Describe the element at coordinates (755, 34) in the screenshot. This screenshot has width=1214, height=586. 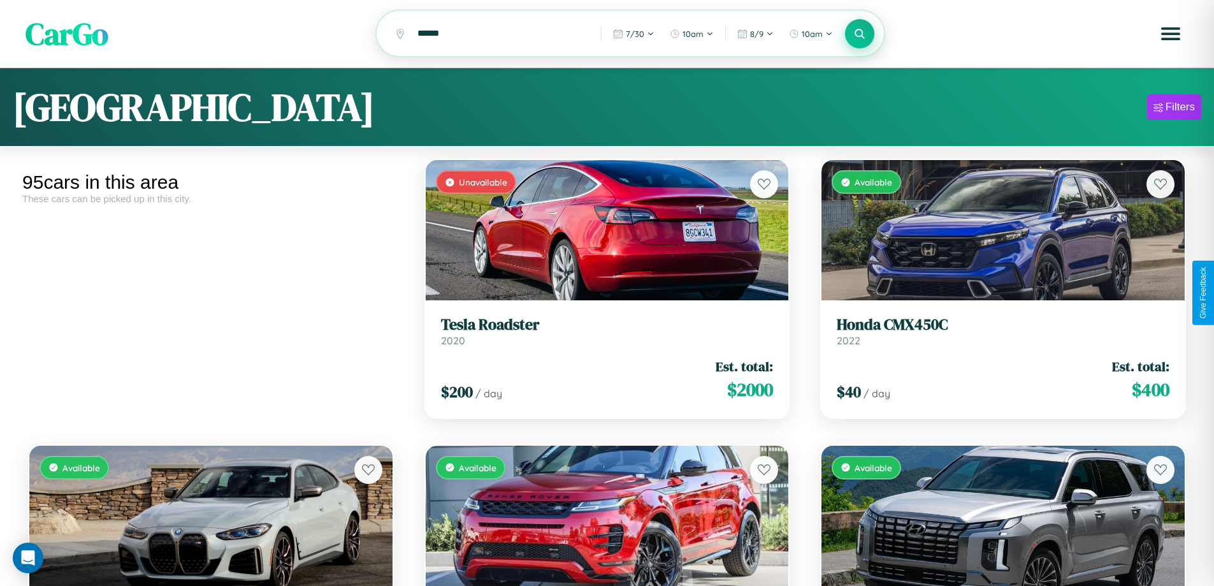
I see `button: 8/9` at that location.